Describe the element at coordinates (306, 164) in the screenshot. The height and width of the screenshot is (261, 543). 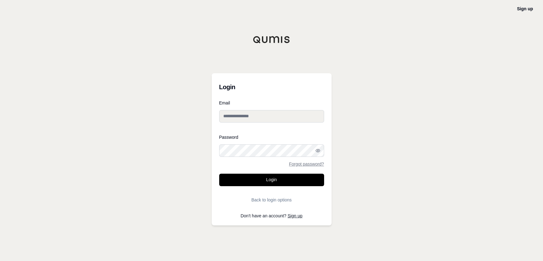
I see `a: Forgot password?` at that location.